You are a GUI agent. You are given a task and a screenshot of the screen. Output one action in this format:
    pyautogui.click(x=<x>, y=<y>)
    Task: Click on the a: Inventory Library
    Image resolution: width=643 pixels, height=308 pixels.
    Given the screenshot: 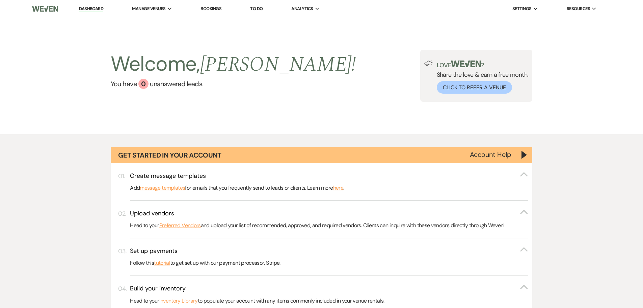 What is the action you would take?
    pyautogui.click(x=179, y=301)
    